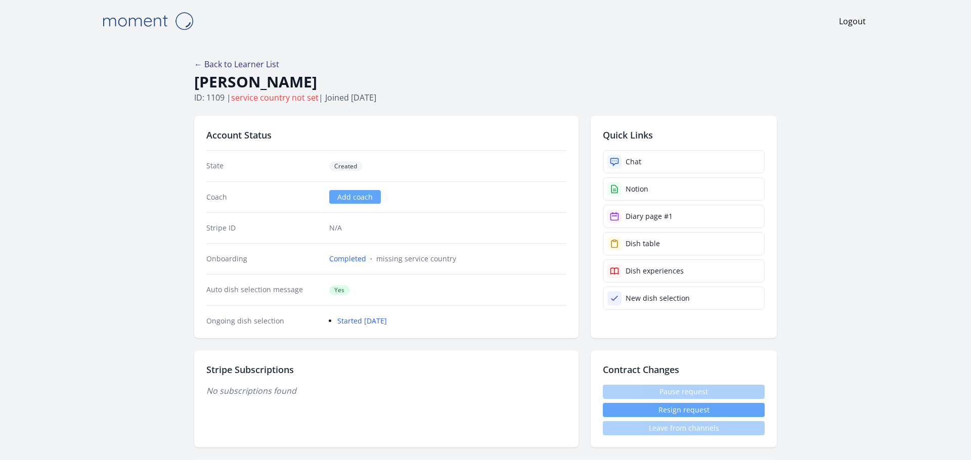 This screenshot has height=460, width=971. I want to click on div: Diary page #1, so click(649, 216).